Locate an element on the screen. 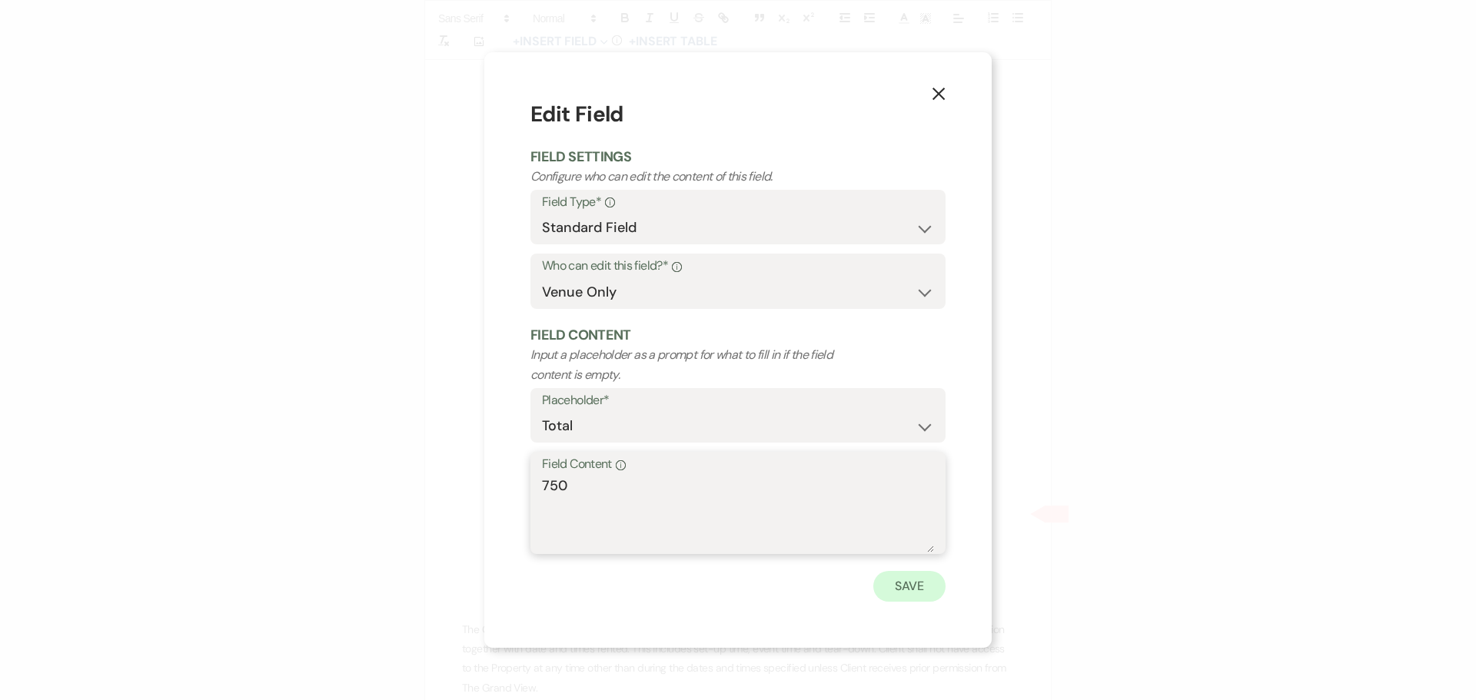 This screenshot has width=1476, height=700. h2: Field Content is located at coordinates (738, 335).